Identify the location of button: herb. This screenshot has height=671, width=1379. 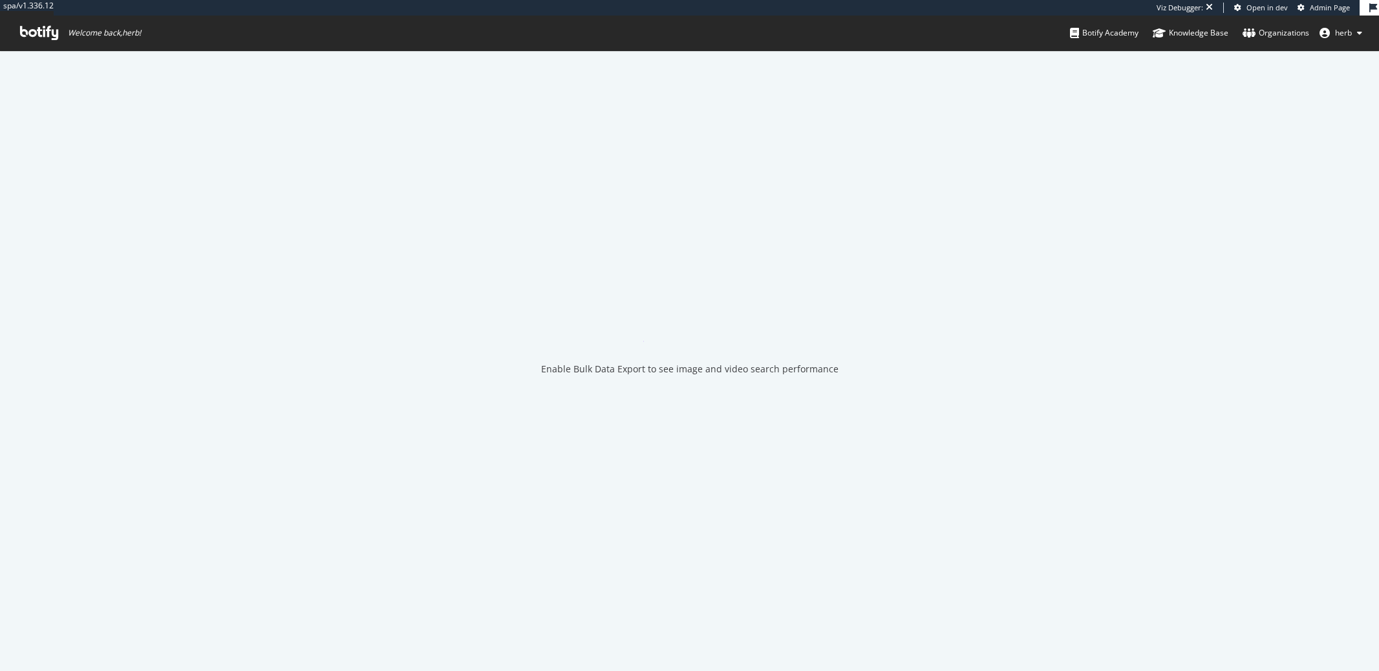
(1340, 33).